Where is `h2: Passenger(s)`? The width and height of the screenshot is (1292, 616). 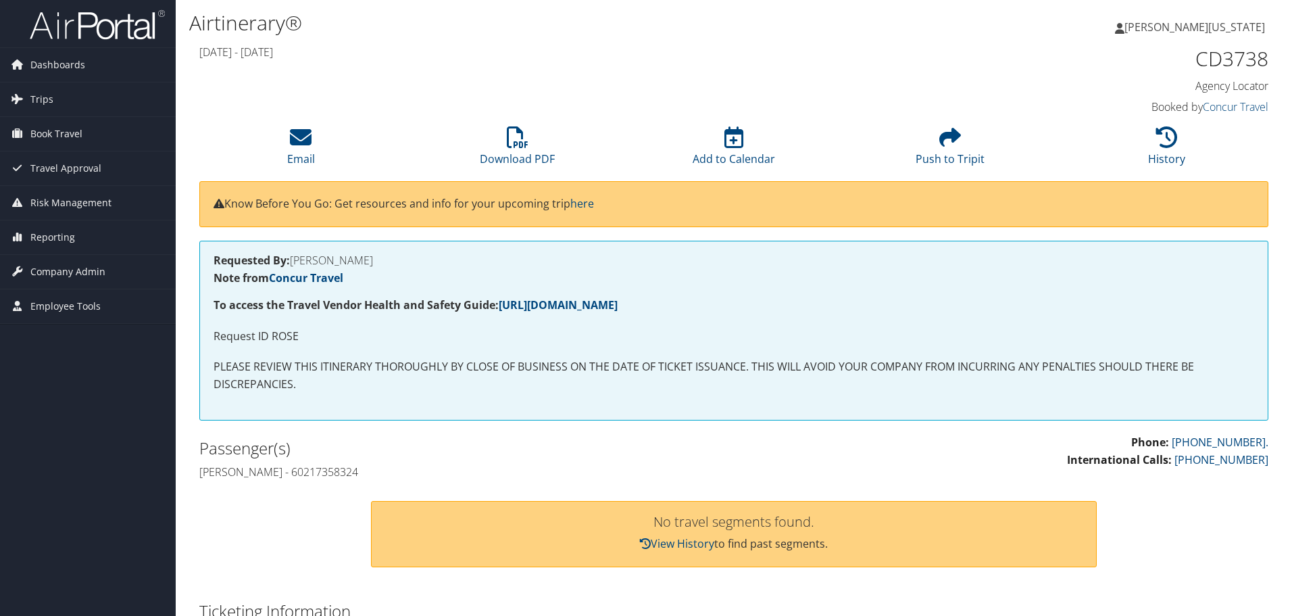 h2: Passenger(s) is located at coordinates (462, 448).